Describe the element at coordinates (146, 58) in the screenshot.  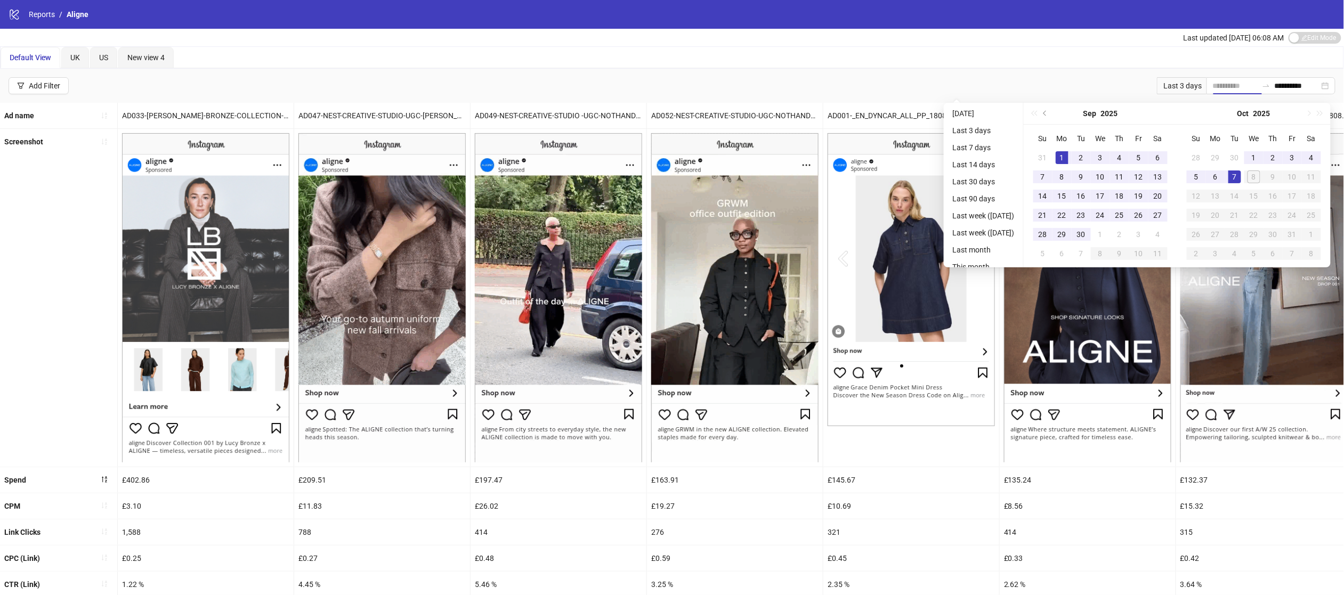
I see `span: New view 4` at that location.